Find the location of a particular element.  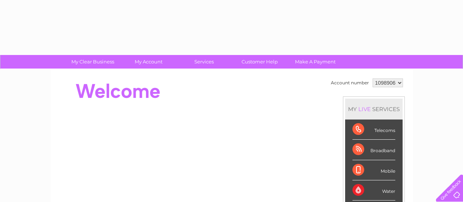

a: Customer Help is located at coordinates (260, 62).